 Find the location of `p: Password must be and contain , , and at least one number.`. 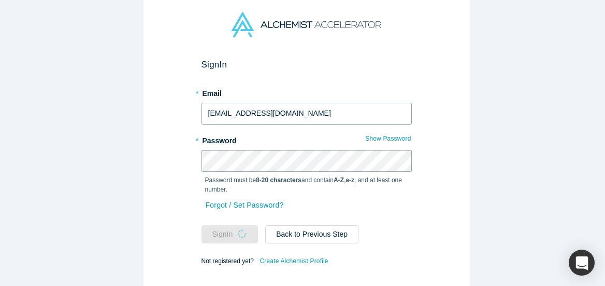

p: Password must be and contain , , and at least one number. is located at coordinates (307, 184).